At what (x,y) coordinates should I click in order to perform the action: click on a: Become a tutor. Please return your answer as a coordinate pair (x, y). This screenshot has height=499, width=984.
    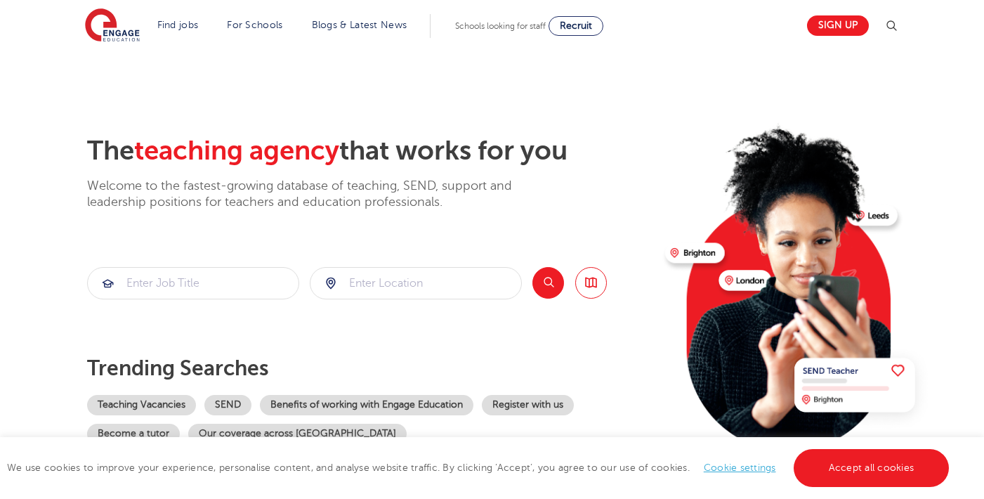
    Looking at the image, I should click on (133, 433).